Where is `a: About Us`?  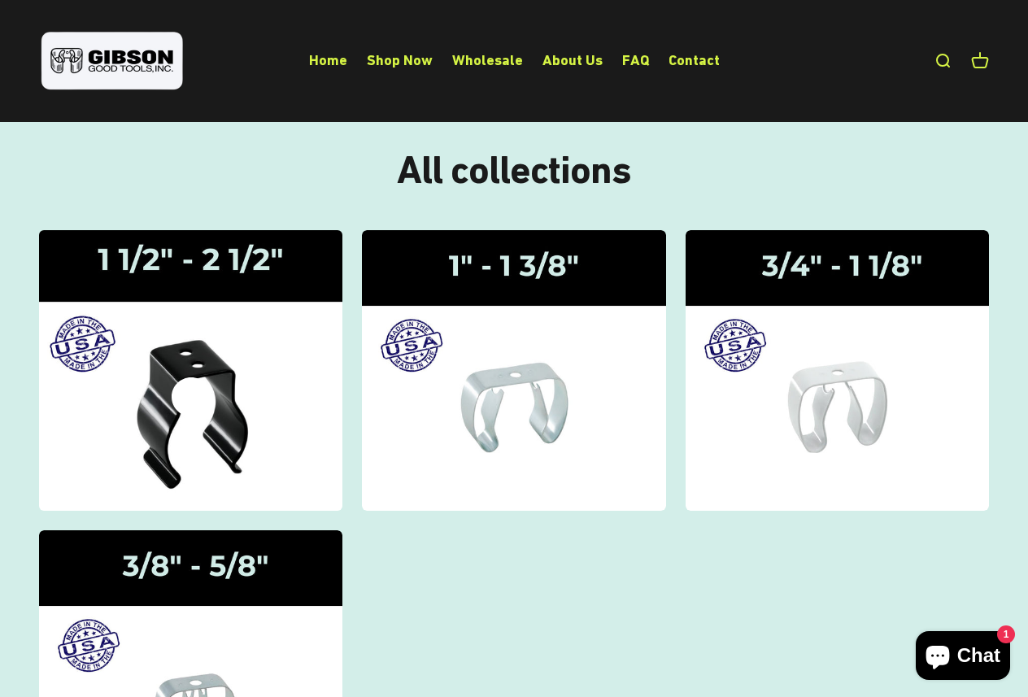 a: About Us is located at coordinates (572, 59).